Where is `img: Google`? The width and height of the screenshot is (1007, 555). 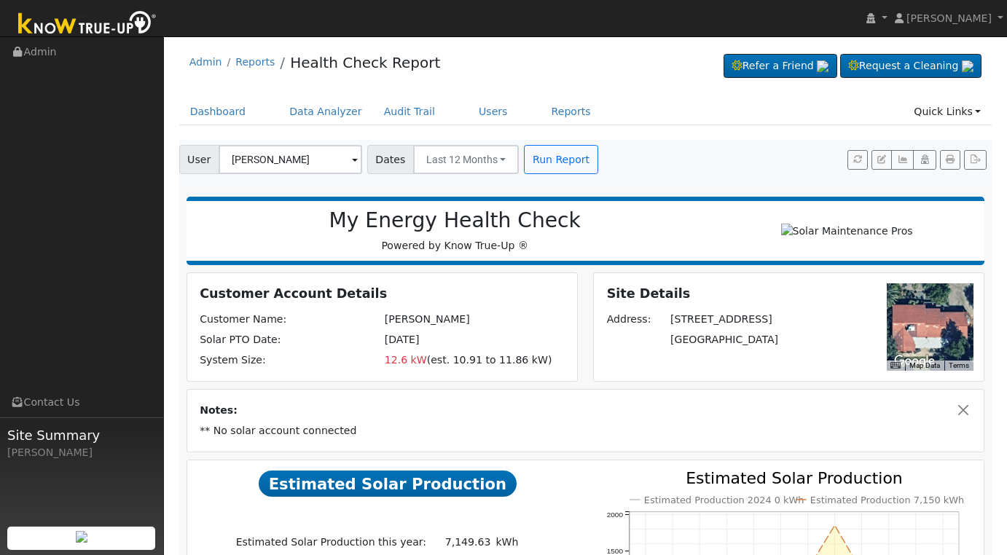 img: Google is located at coordinates (914, 361).